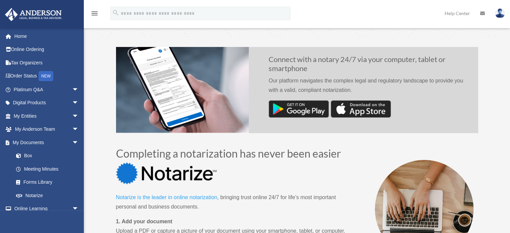 This screenshot has height=233, width=510. What do you see at coordinates (46, 76) in the screenshot?
I see `div: NEW` at bounding box center [46, 76].